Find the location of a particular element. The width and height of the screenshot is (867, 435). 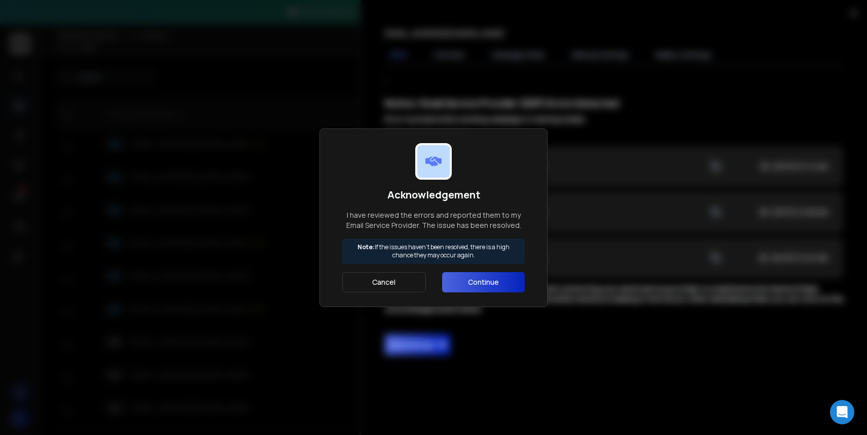

button: Continue is located at coordinates (483, 282).